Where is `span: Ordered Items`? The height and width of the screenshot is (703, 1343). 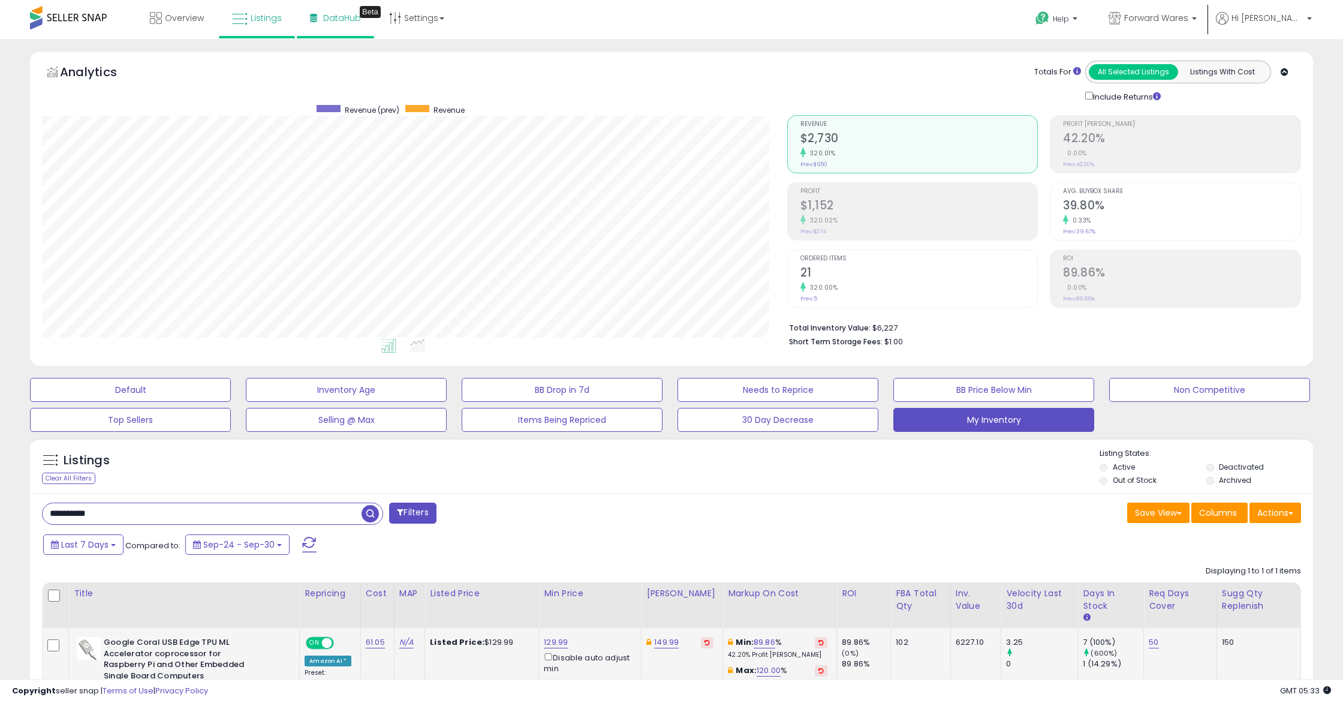 span: Ordered Items is located at coordinates (919, 258).